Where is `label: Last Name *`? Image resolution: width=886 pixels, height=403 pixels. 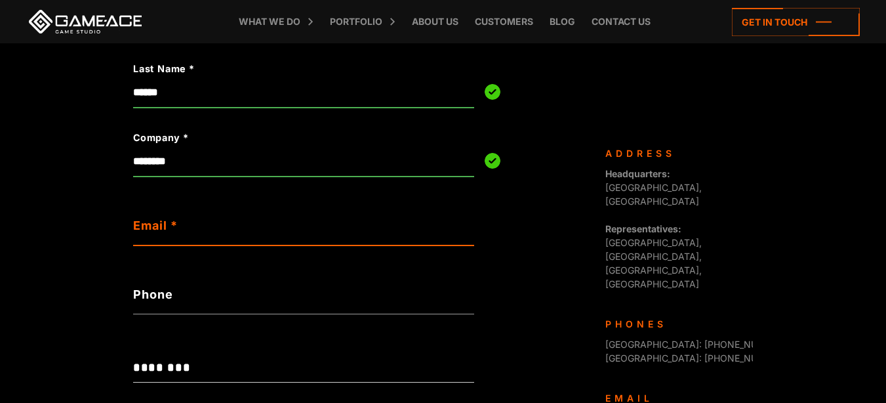
label: Last Name * is located at coordinates (269, 69).